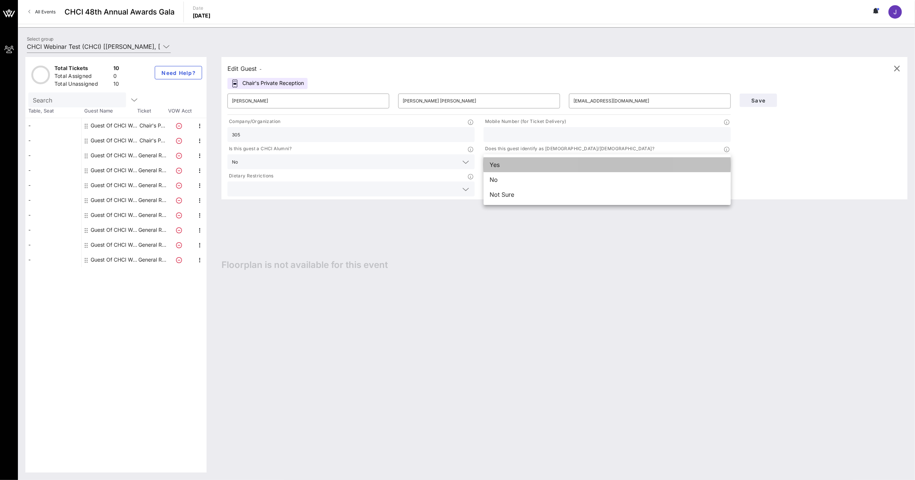  I want to click on p: Company/Organization, so click(254, 122).